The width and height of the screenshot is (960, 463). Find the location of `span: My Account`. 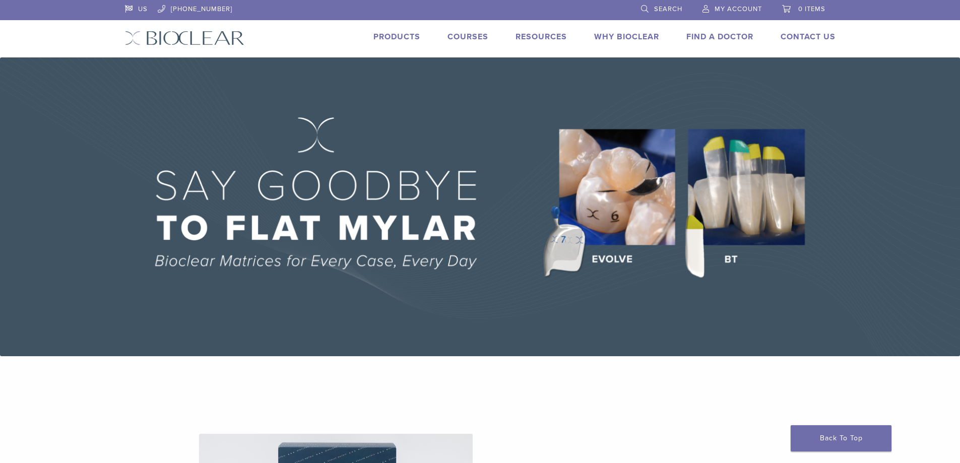

span: My Account is located at coordinates (738, 9).